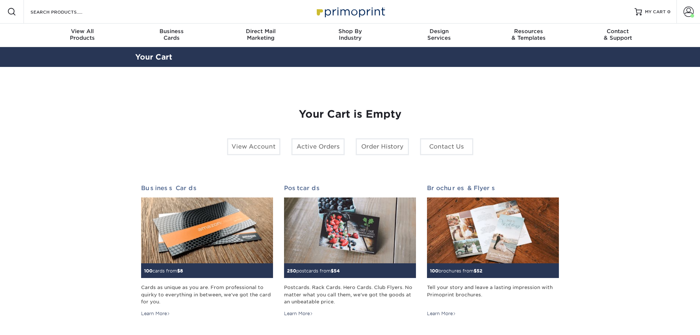  What do you see at coordinates (350, 11) in the screenshot?
I see `img: Primoprint` at bounding box center [350, 11].